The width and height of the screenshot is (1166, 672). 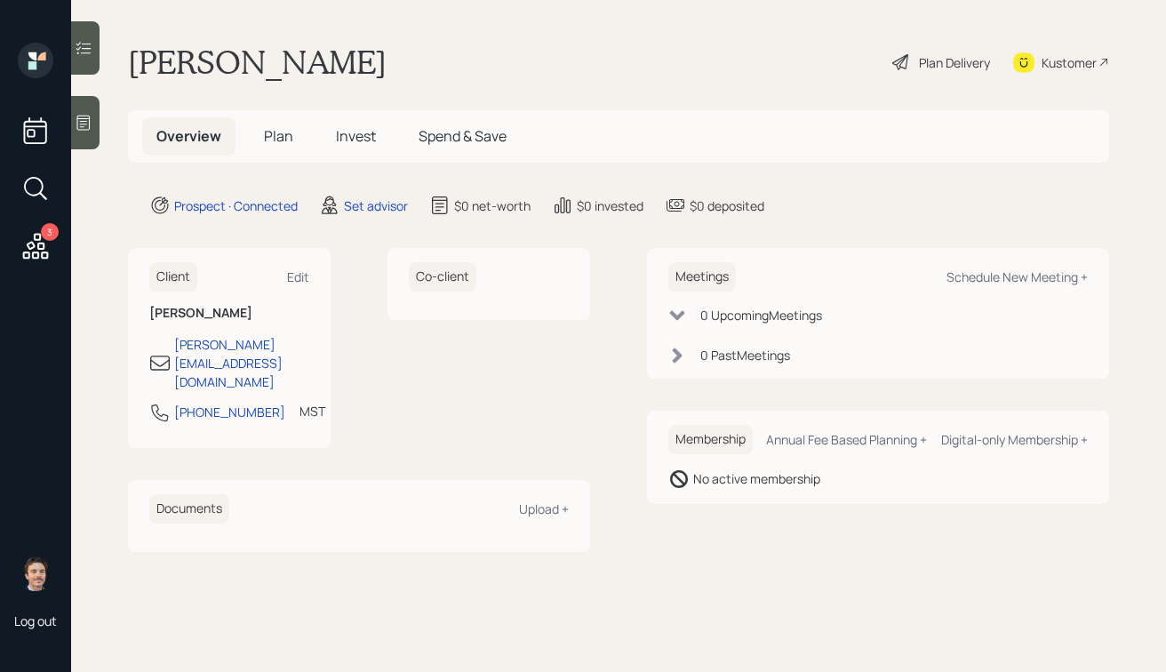 What do you see at coordinates (356, 136) in the screenshot?
I see `span: Invest` at bounding box center [356, 136].